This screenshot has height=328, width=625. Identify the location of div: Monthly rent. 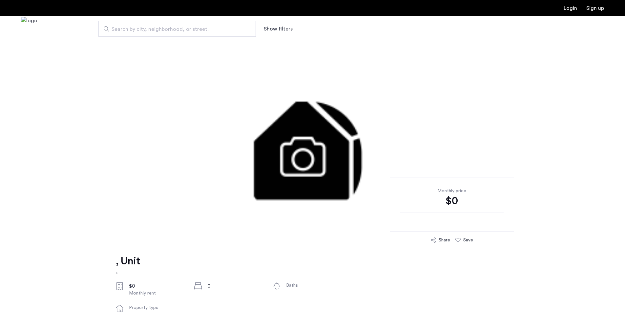
(156, 293).